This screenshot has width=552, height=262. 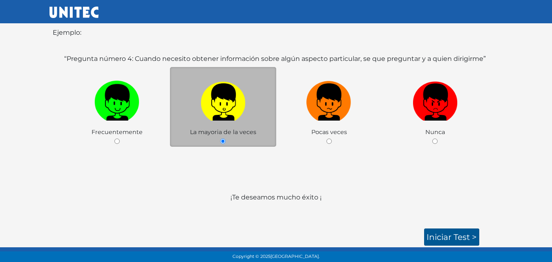 What do you see at coordinates (329, 99) in the screenshot?
I see `img: n1.png` at bounding box center [329, 99].